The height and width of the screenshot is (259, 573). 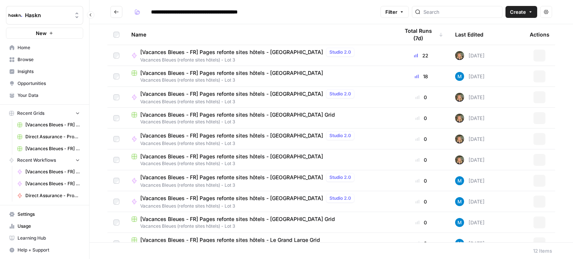 What do you see at coordinates (395, 12) in the screenshot?
I see `button: Filter` at bounding box center [395, 12].